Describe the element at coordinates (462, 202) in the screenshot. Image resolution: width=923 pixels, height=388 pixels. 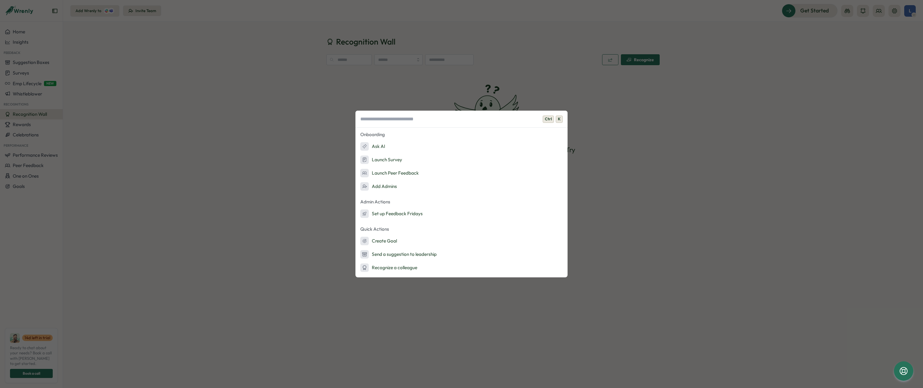
I see `p: Admin Actions` at that location.